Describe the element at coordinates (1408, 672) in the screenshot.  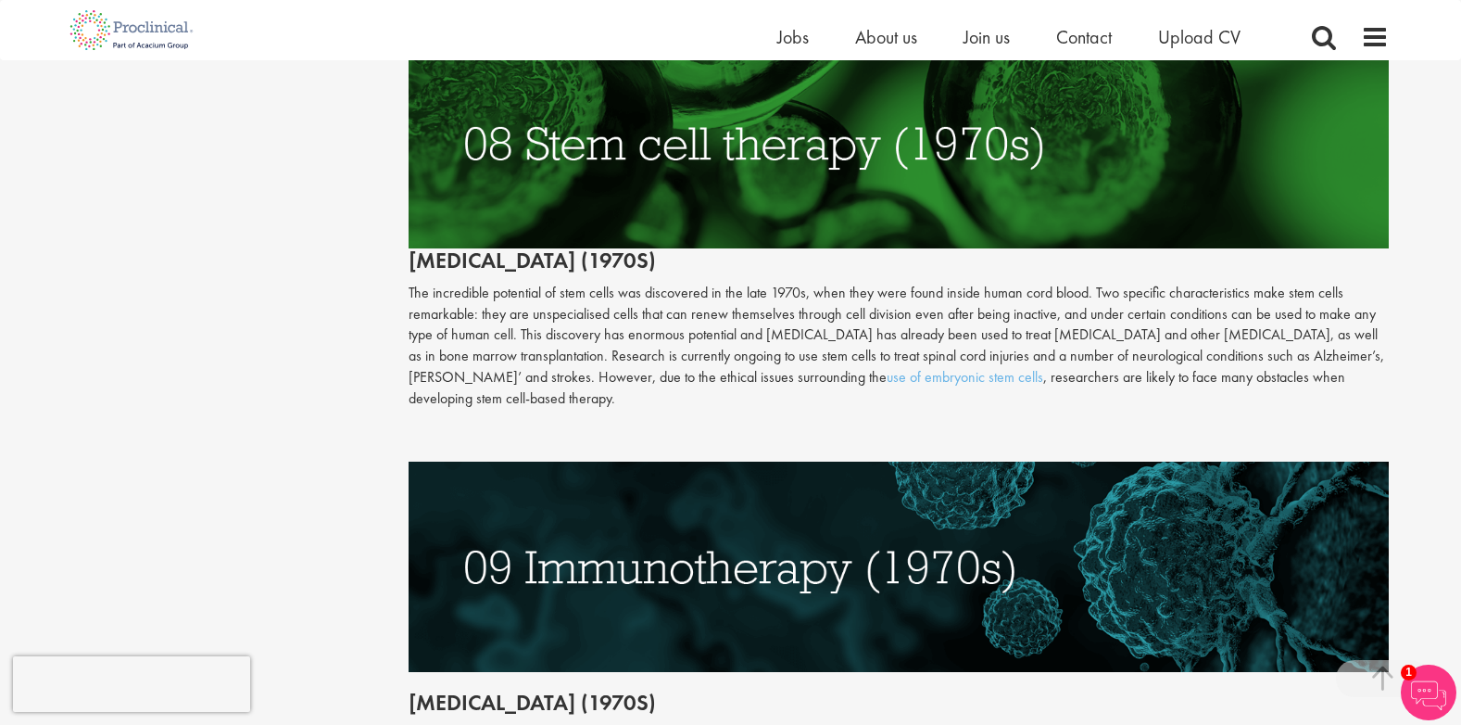
I see `span: 1` at that location.